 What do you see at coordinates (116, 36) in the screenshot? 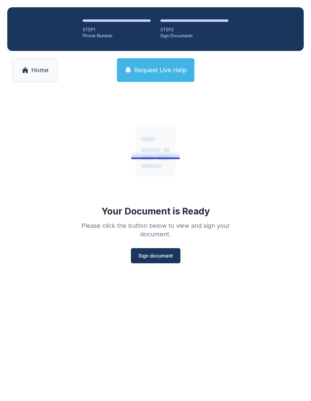
I see `div: Phone Number` at bounding box center [116, 36].